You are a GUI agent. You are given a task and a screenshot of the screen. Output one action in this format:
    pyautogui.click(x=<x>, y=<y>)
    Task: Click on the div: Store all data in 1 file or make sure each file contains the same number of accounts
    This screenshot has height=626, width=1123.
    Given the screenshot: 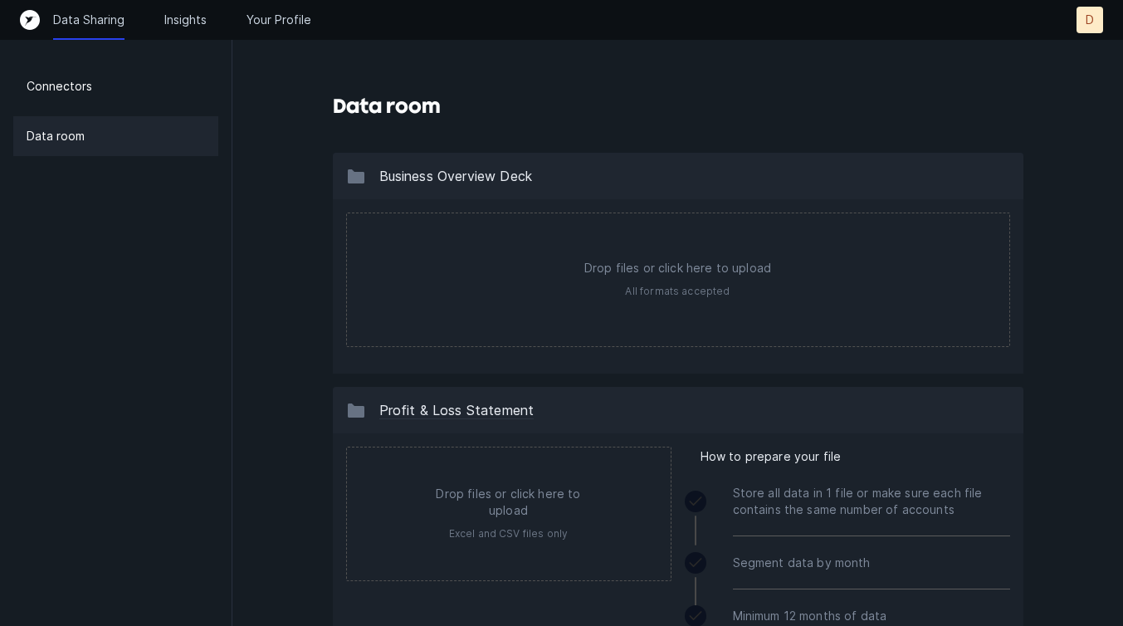 What is the action you would take?
    pyautogui.click(x=872, y=501)
    